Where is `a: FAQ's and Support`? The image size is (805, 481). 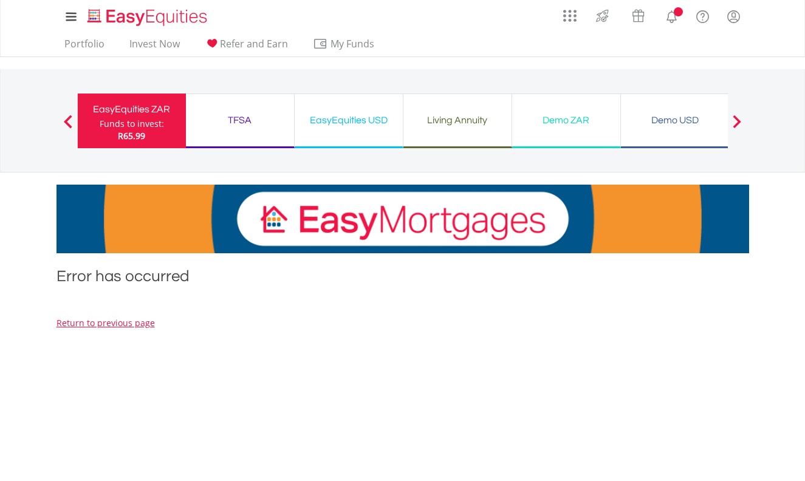 a: FAQ's and Support is located at coordinates (702, 15).